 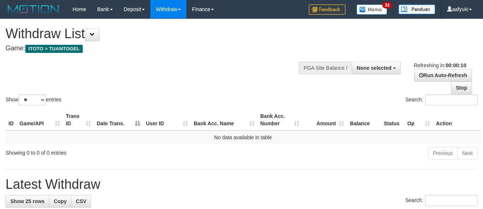 What do you see at coordinates (81, 202) in the screenshot?
I see `a: CSV` at bounding box center [81, 202].